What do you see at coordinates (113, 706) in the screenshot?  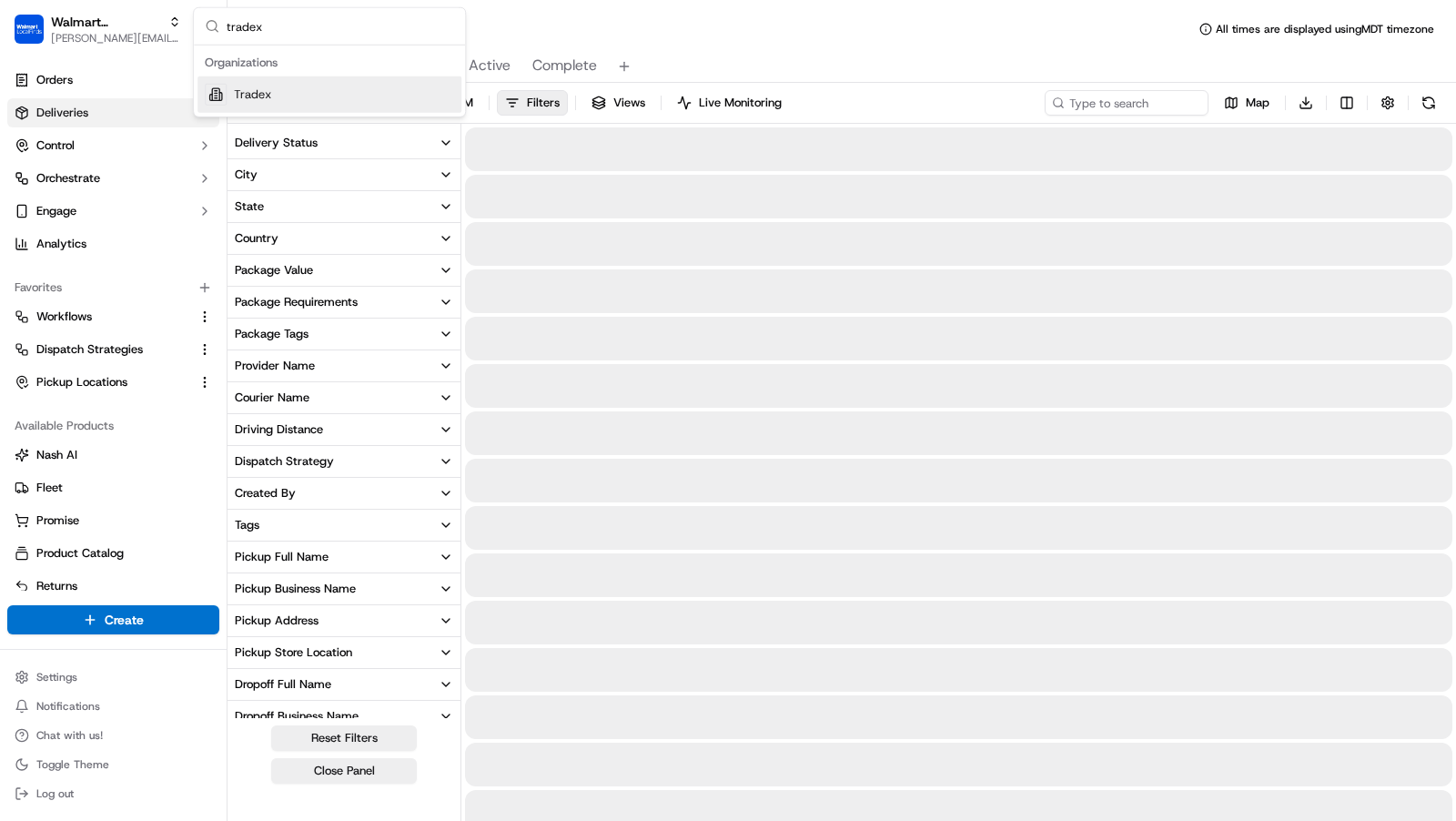 I see `button: Notifications` at bounding box center [113, 706].